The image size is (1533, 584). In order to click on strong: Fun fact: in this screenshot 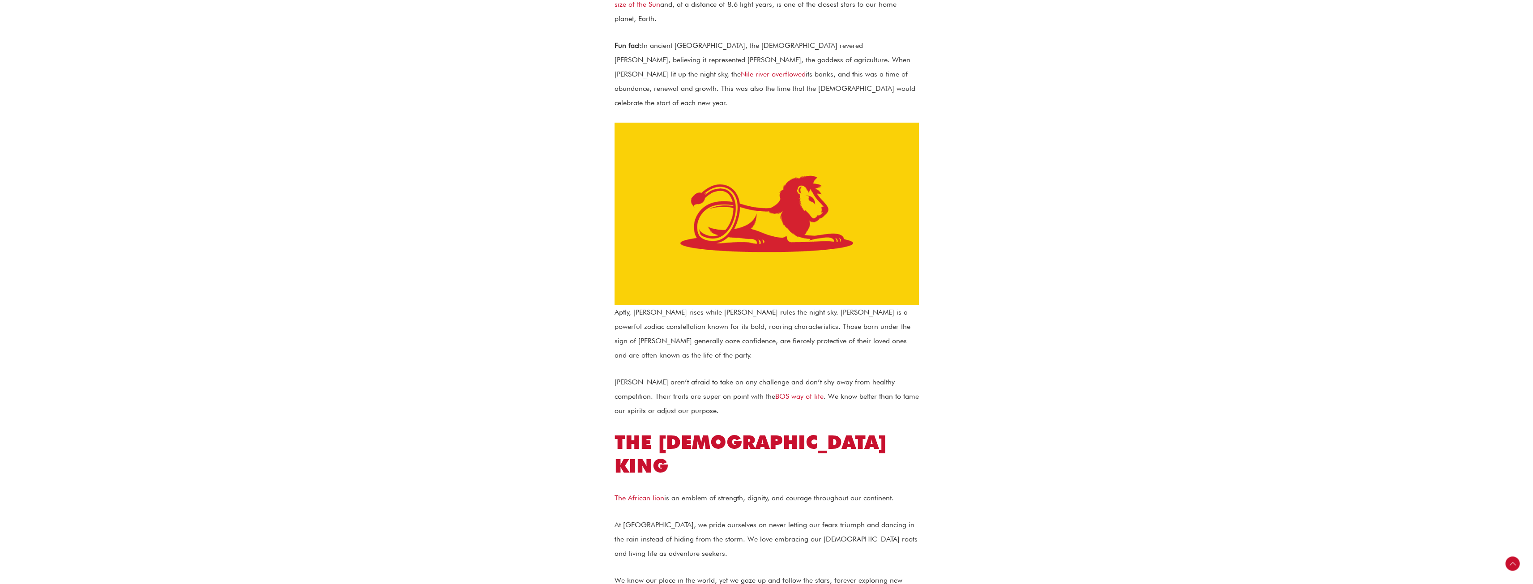, I will do `click(628, 45)`.